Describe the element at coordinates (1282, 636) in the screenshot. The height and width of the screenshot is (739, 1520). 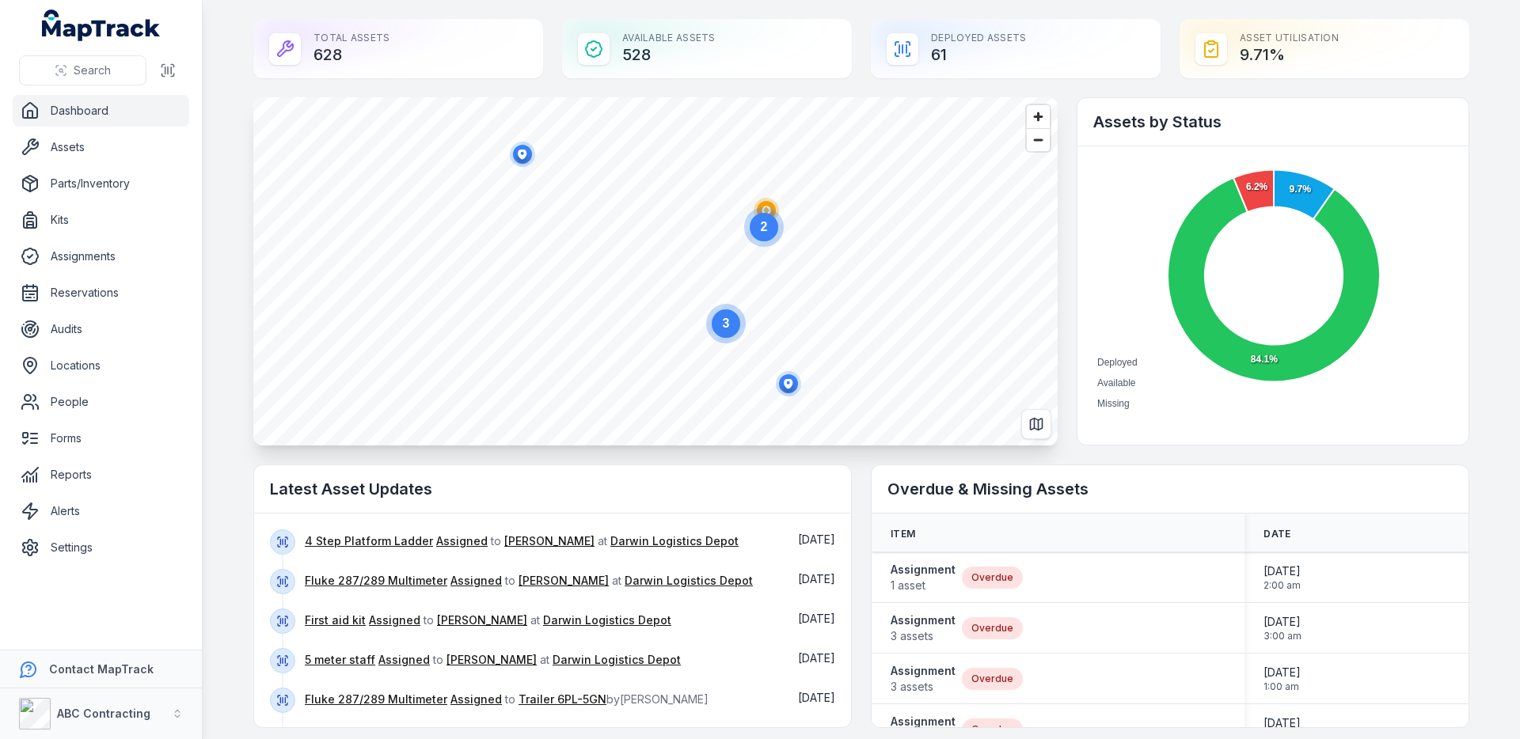
I see `span: 3:00 am` at that location.